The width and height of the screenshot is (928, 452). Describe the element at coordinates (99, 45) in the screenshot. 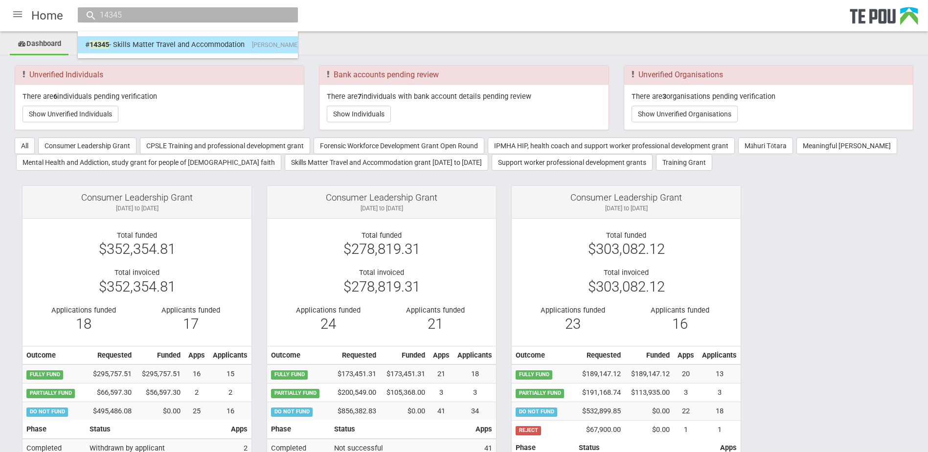

I see `span: 14345` at that location.